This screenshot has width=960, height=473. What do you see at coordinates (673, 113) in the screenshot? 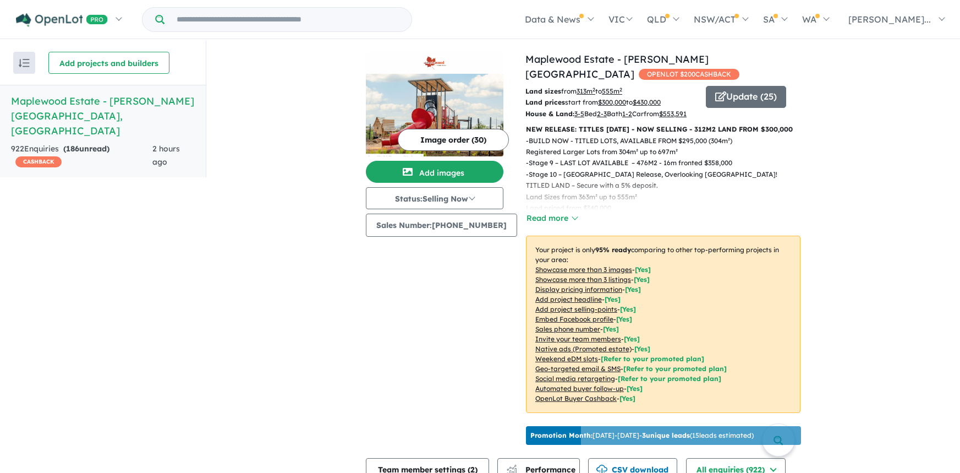
I see `u: $ 553,591` at bounding box center [673, 113].